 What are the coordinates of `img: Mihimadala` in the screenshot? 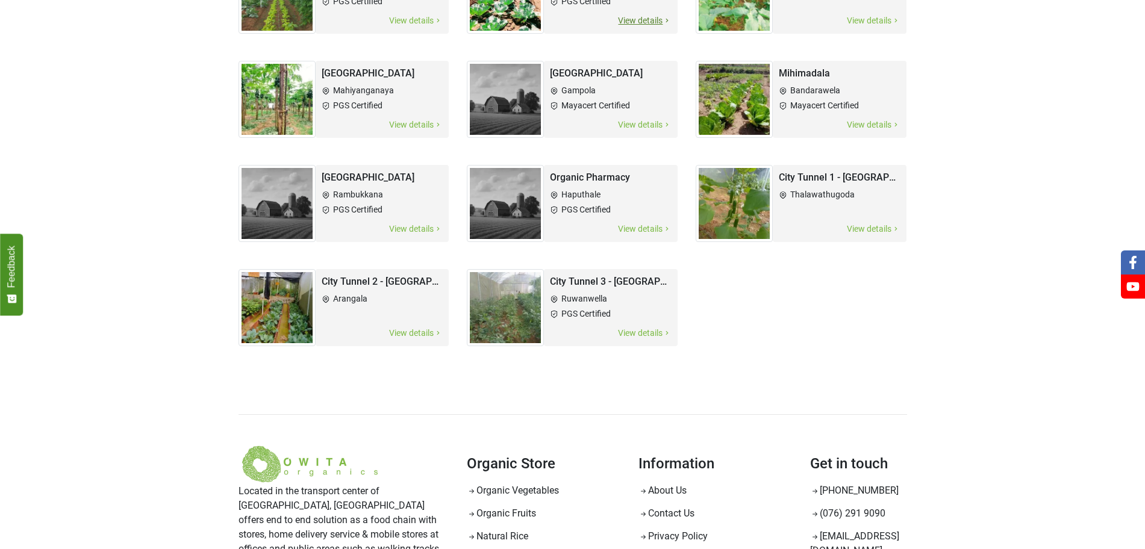 It's located at (734, 99).